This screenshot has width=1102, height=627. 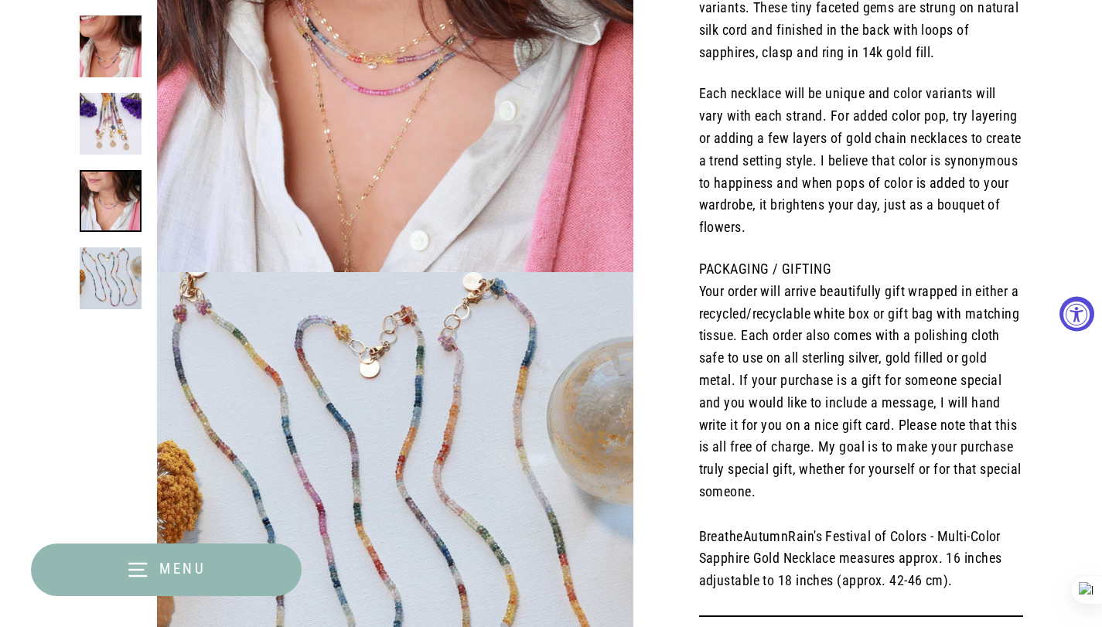 I want to click on img: Festival of Colors - Multi-Color Sapphire Gold Necklace detail image | Breathe Autumn Rain Artisa..., so click(x=111, y=124).